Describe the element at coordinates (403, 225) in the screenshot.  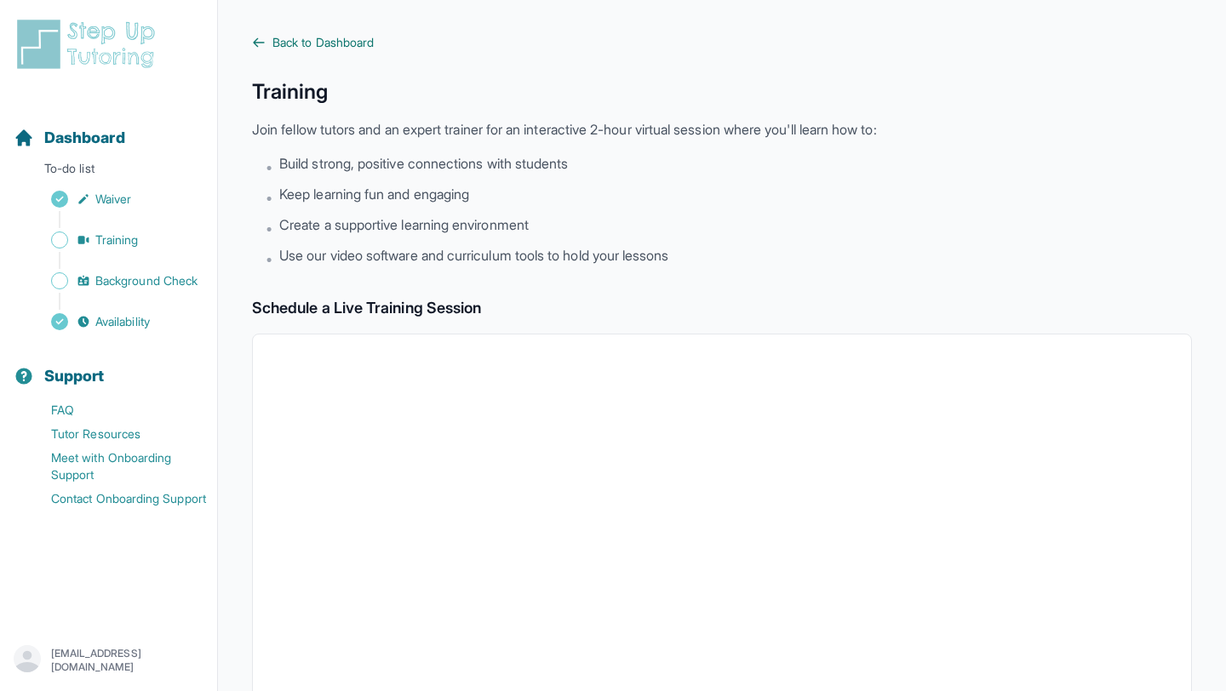
I see `span: Create a supportive learning environment` at that location.